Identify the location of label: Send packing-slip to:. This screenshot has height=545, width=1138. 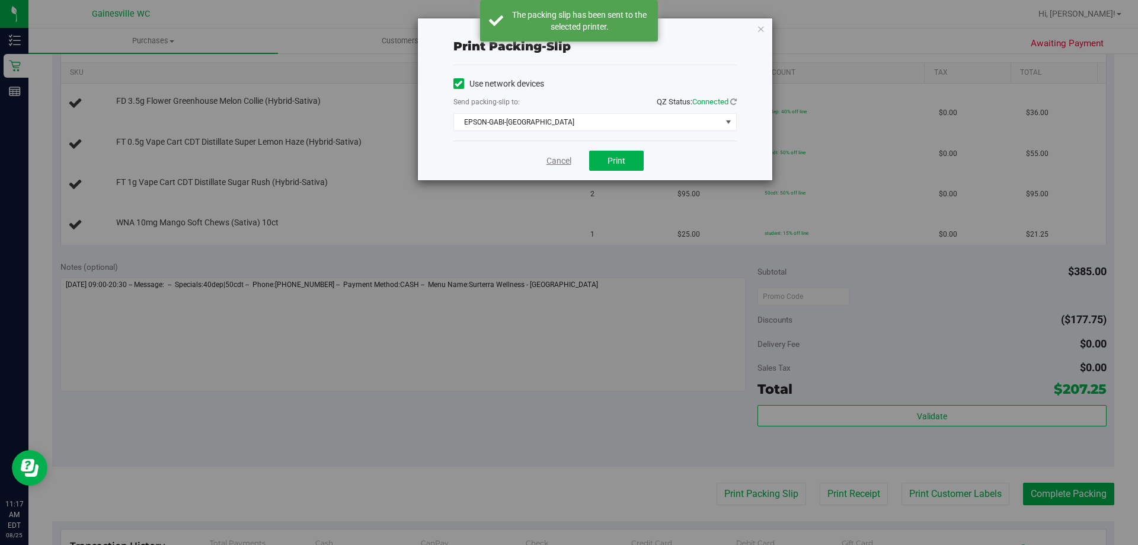
(487, 102).